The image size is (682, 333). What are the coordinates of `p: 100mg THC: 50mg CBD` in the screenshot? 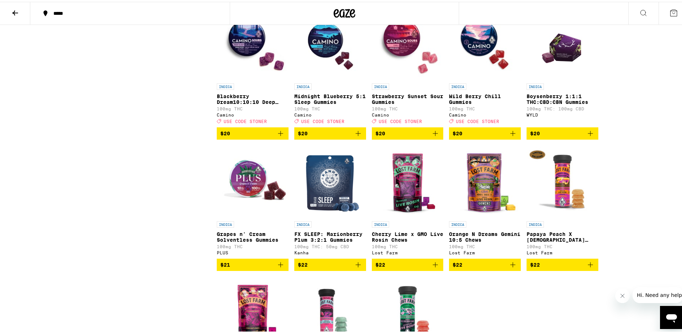 It's located at (330, 245).